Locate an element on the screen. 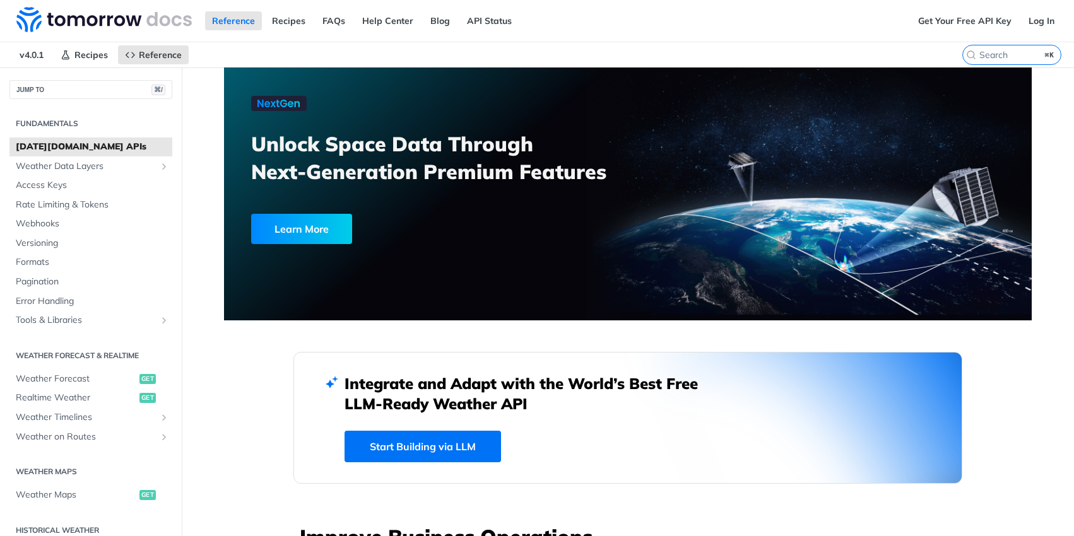 This screenshot has width=1074, height=536. button: Show subpages for Weather on Routes is located at coordinates (164, 437).